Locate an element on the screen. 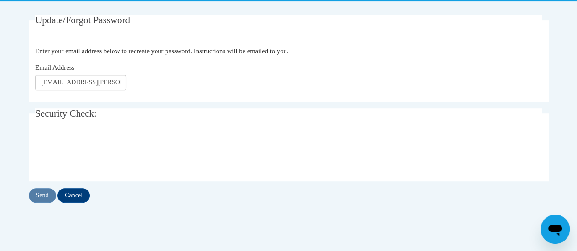 The image size is (577, 251). span: Email Address is located at coordinates (55, 68).